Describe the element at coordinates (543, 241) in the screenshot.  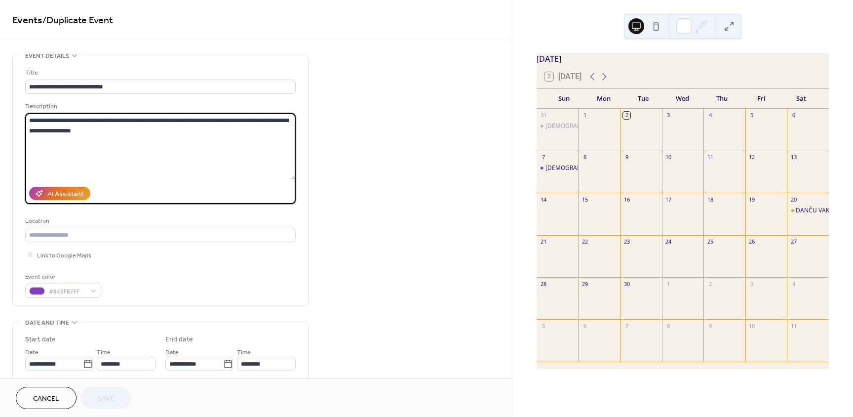
I see `div: 21` at that location.